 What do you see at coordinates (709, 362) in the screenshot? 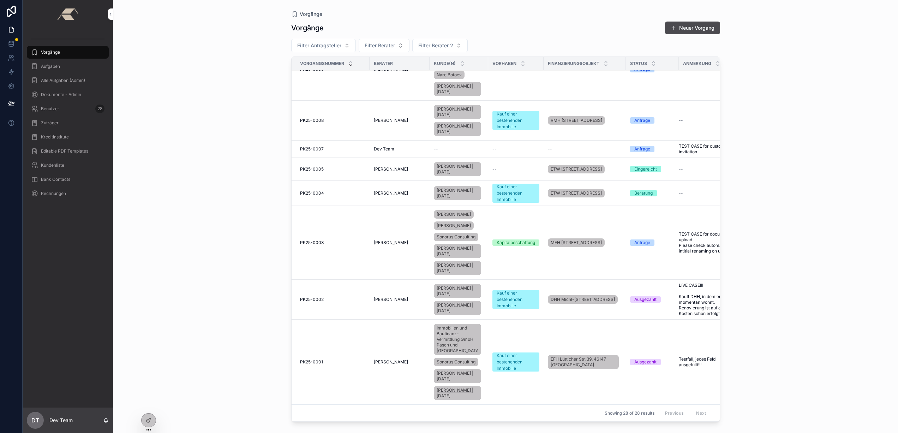
I see `span: Testfall, jedes Feld ausgefüllt!!!` at bounding box center [709, 362].